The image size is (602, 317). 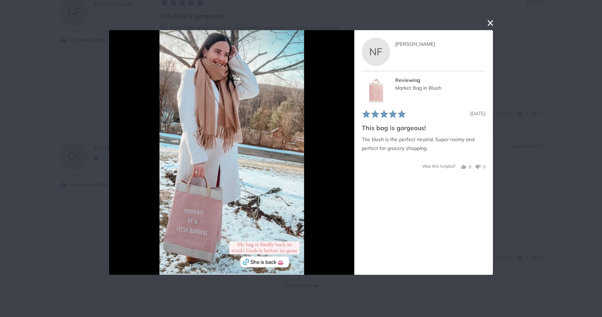 I want to click on a: Market Bag in Blush, so click(x=418, y=88).